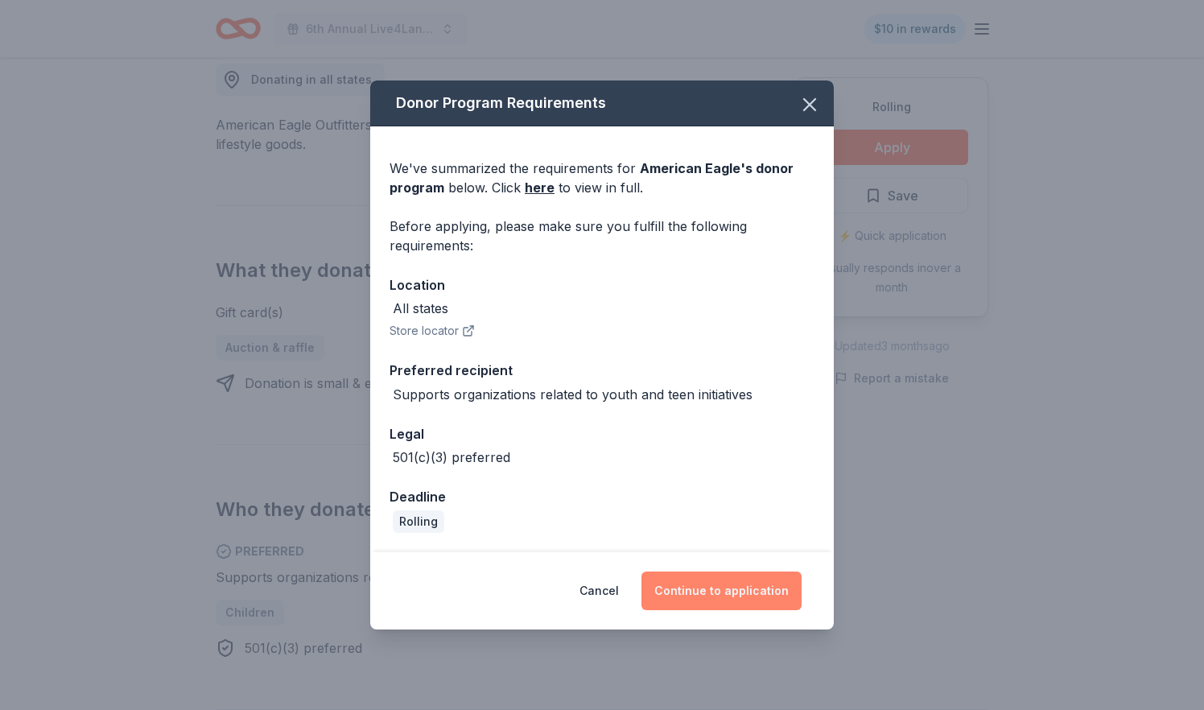 This screenshot has width=1204, height=710. Describe the element at coordinates (721, 591) in the screenshot. I see `button: Continue to application` at that location.